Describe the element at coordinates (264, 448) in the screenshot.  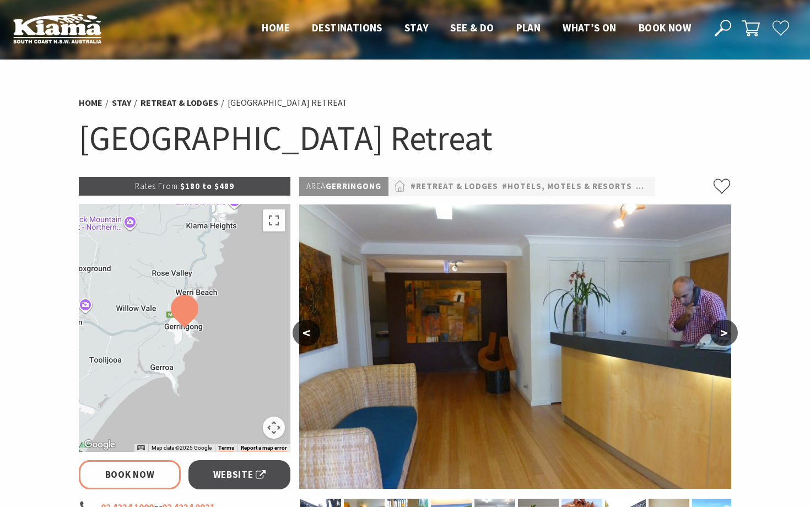
I see `a: Report a map error` at that location.